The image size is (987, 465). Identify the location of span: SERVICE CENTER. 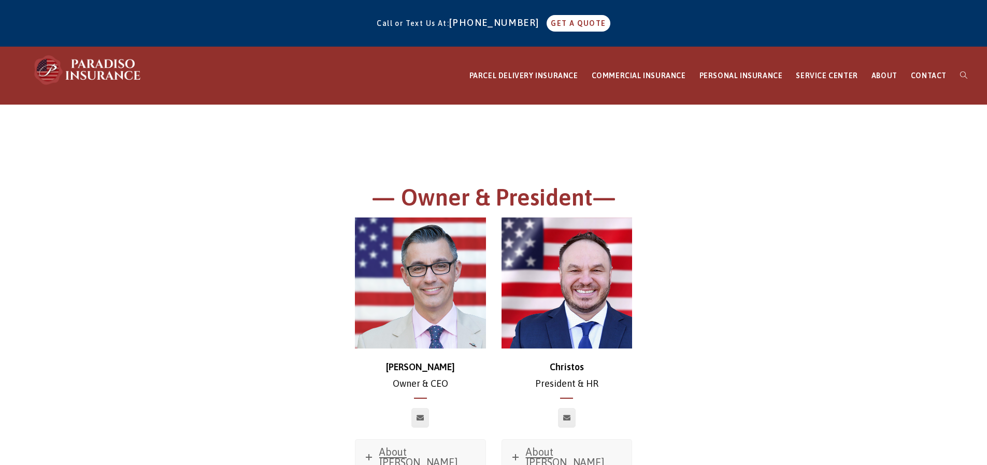
(826, 76).